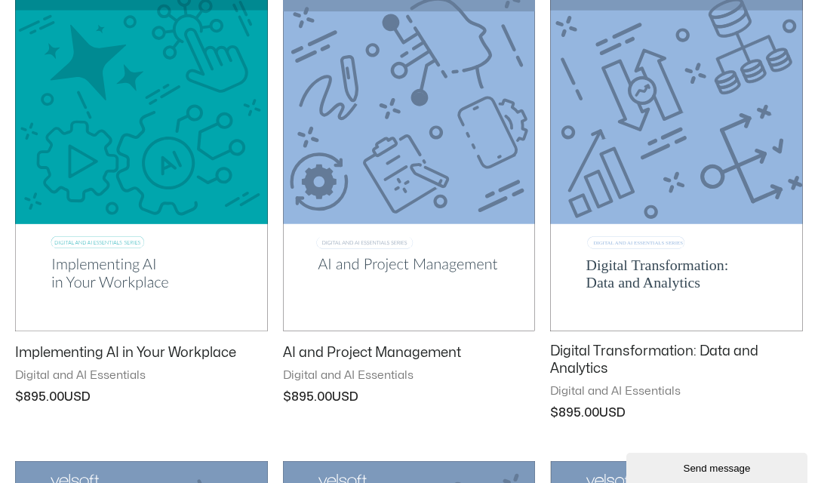 Image resolution: width=818 pixels, height=483 pixels. Describe the element at coordinates (409, 352) in the screenshot. I see `h2: AI and Project Management` at that location.